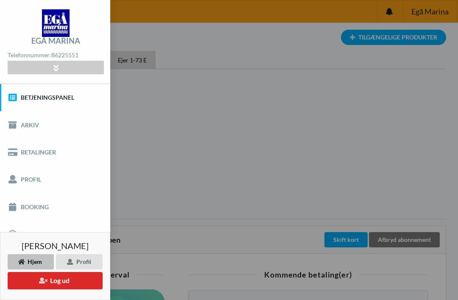 The width and height of the screenshot is (458, 300). What do you see at coordinates (56, 55) in the screenshot?
I see `div: Telefonnummer:` at bounding box center [56, 55].